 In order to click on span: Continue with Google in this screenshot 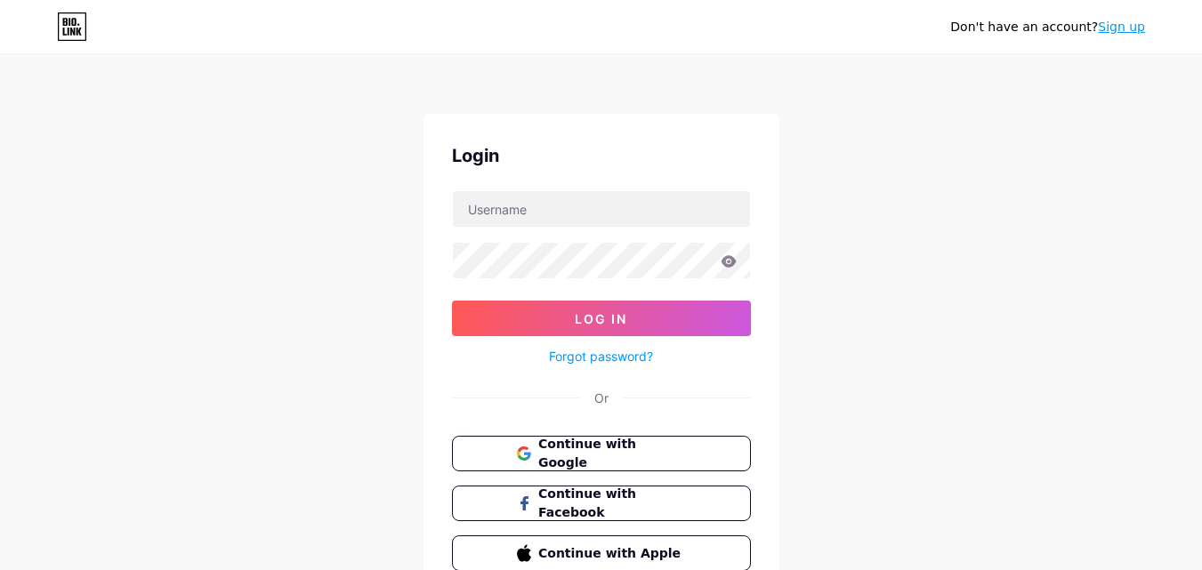, I will do `click(611, 454)`.